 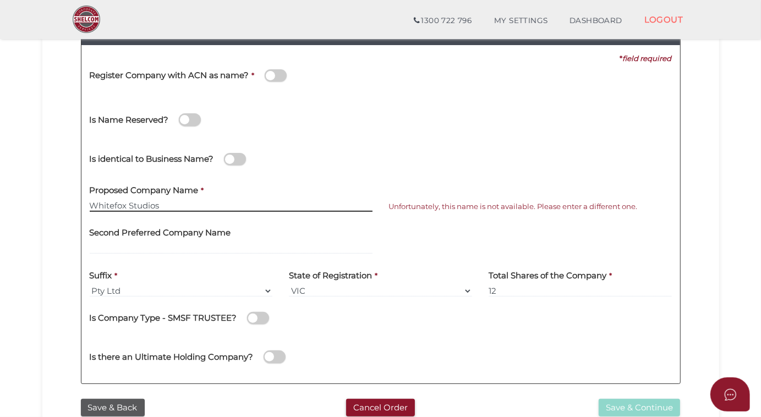 I want to click on h4: Second Preferred Company Name, so click(x=160, y=233).